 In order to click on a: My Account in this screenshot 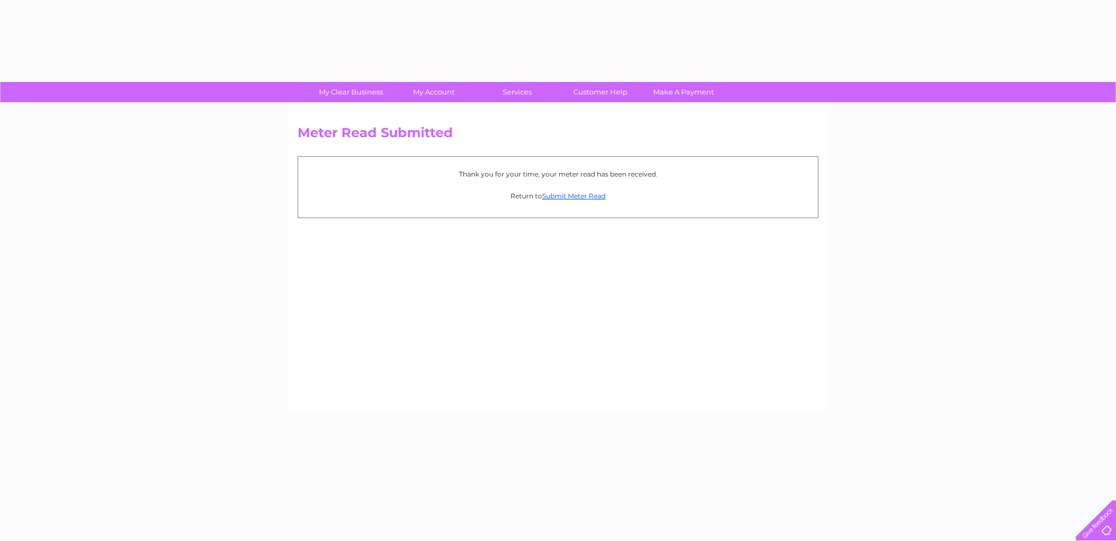, I will do `click(434, 92)`.